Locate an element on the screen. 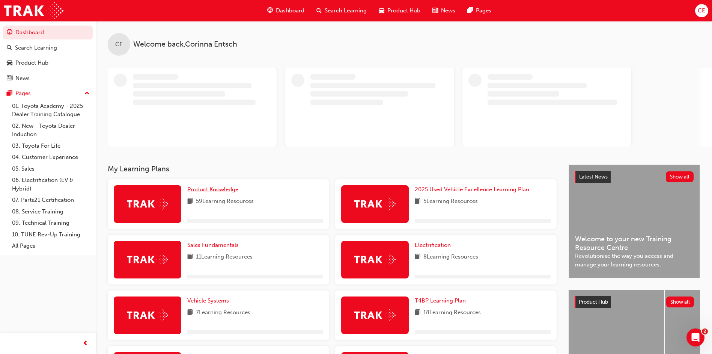  a: 06. Electrification (EV & Hybrid) is located at coordinates (51, 184).